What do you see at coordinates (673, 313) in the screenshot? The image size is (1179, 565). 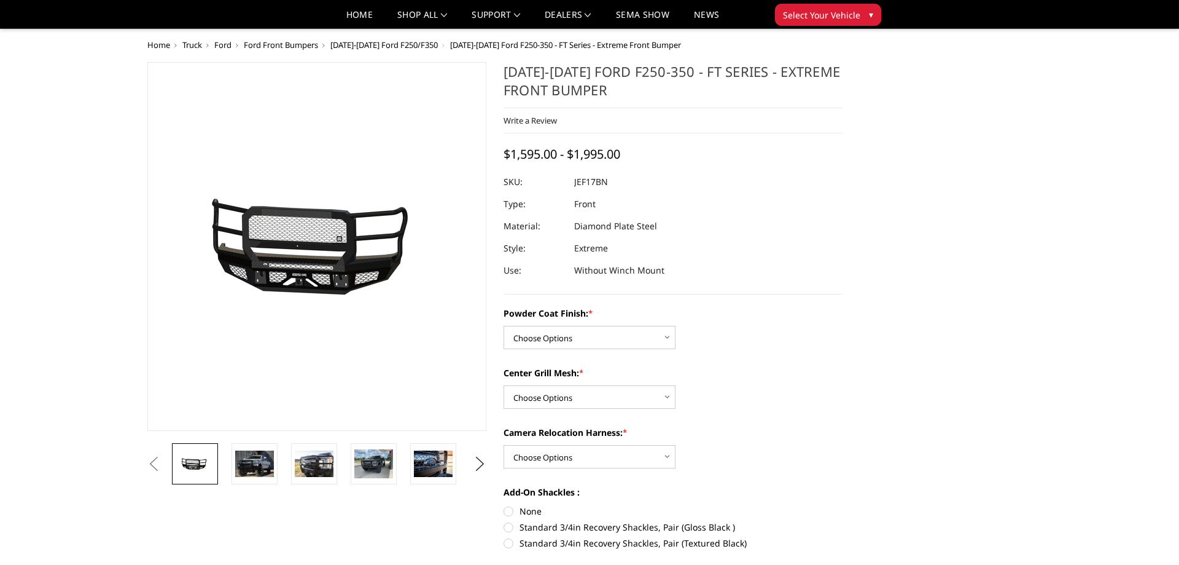 I see `label: Powder Coat Finish:` at bounding box center [673, 313].